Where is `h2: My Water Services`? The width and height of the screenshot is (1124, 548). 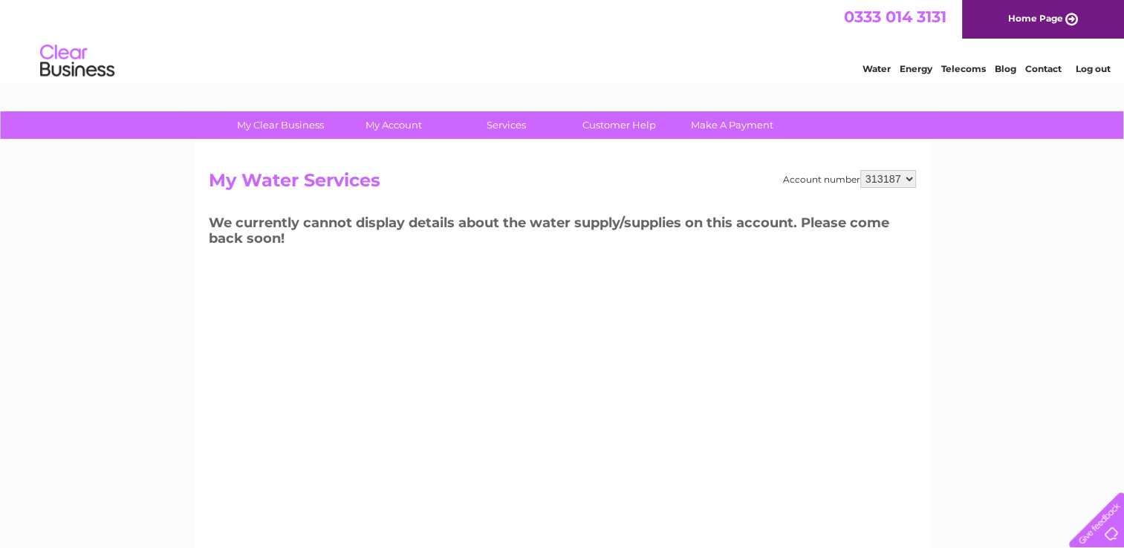
h2: My Water Services is located at coordinates (562, 184).